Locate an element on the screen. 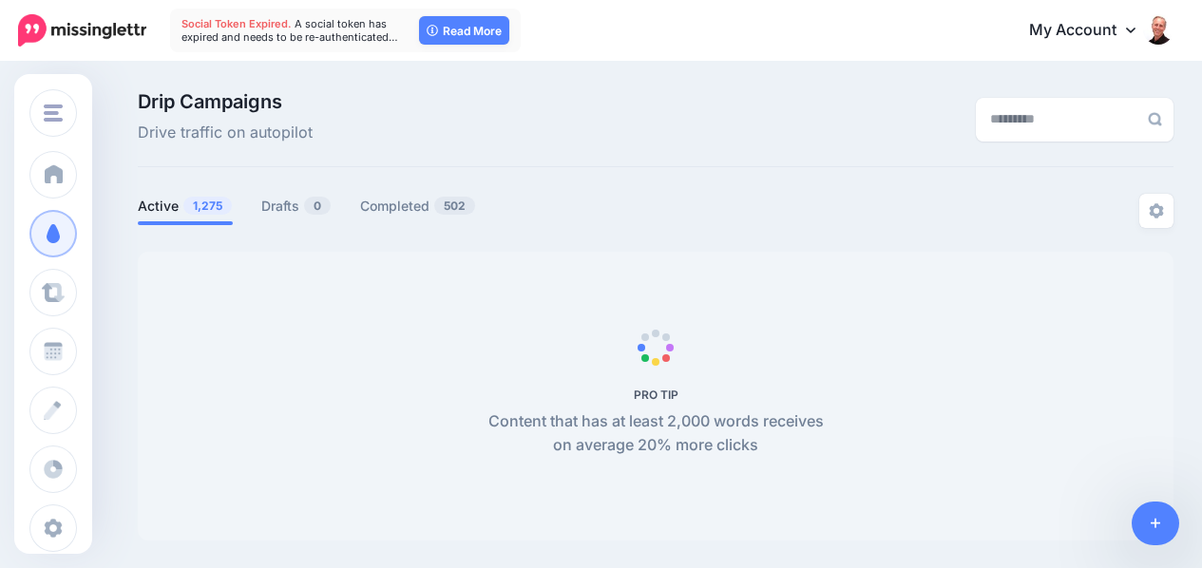  span: 1,275 is located at coordinates (207, 205).